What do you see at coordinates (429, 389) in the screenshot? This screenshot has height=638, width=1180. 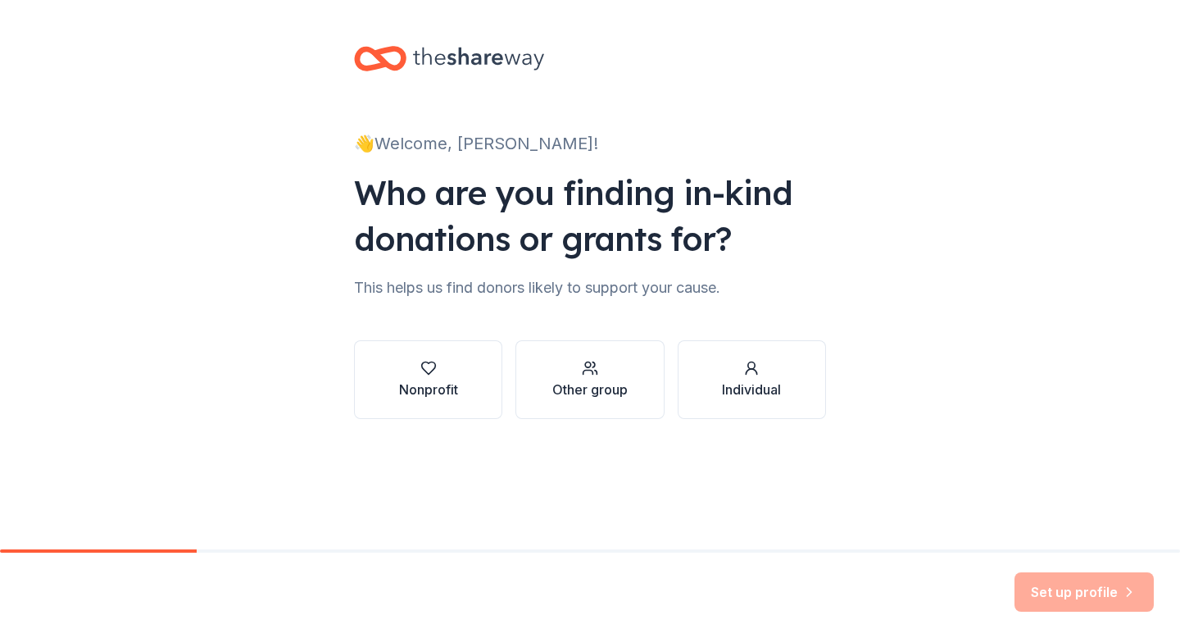 I see `div: Nonprofit` at bounding box center [429, 389].